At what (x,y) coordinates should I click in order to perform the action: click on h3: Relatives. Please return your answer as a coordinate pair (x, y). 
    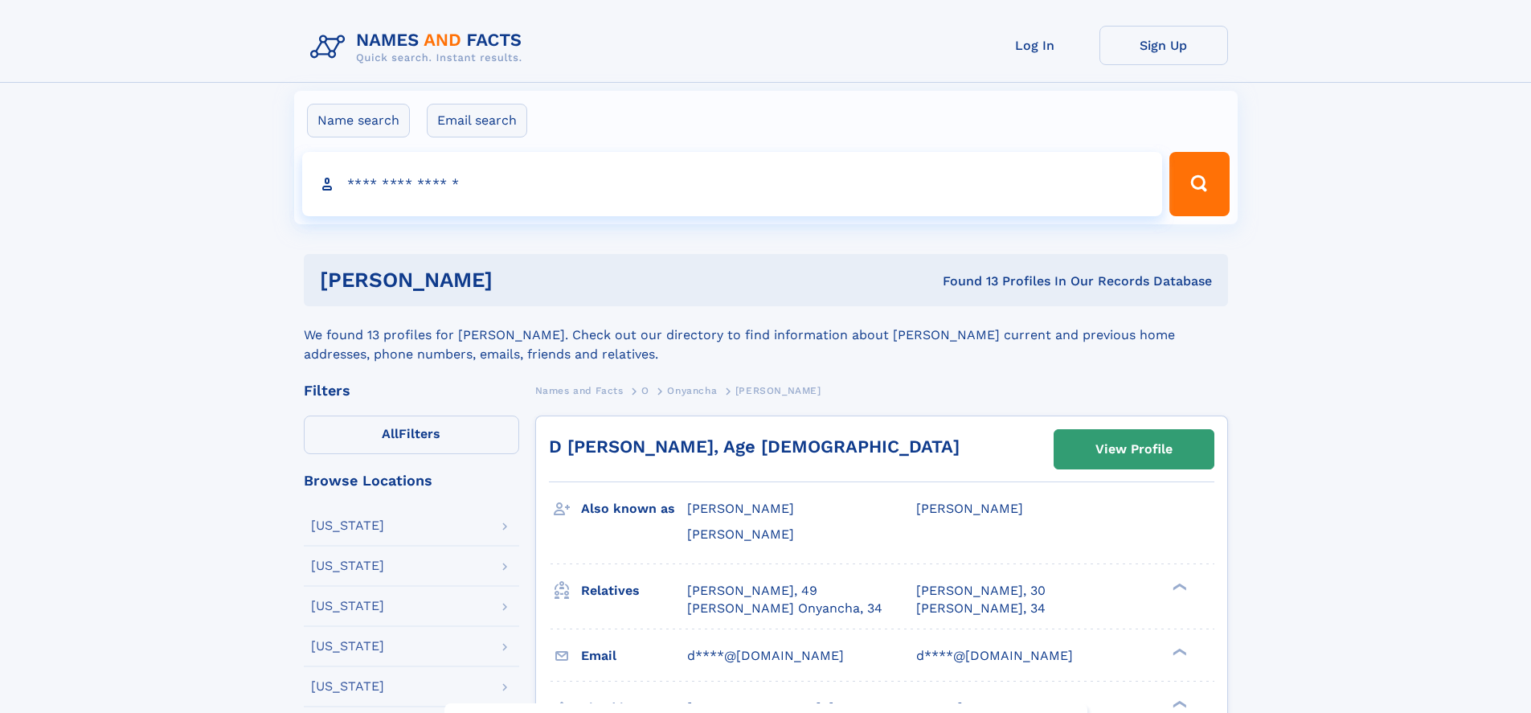
    Looking at the image, I should click on (634, 591).